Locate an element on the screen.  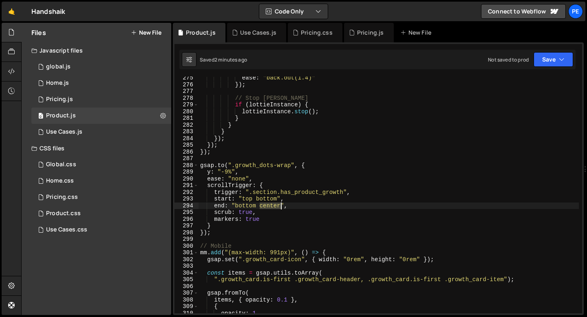
div: Saved is located at coordinates (224, 60).